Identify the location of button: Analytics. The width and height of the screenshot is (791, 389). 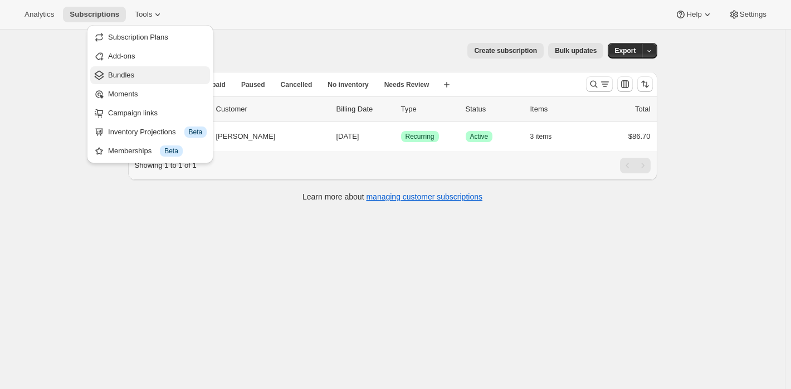
(39, 14).